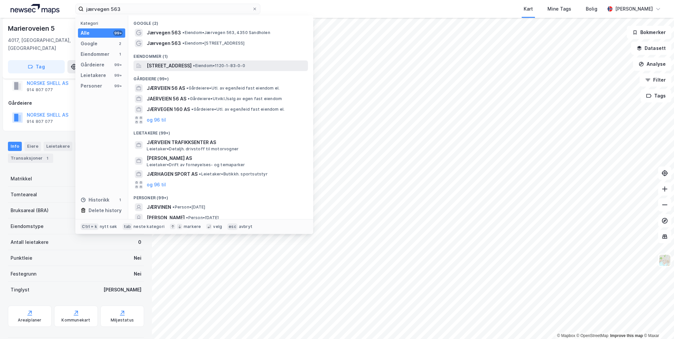 The width and height of the screenshot is (674, 339). I want to click on div: Tomteareal, so click(24, 195).